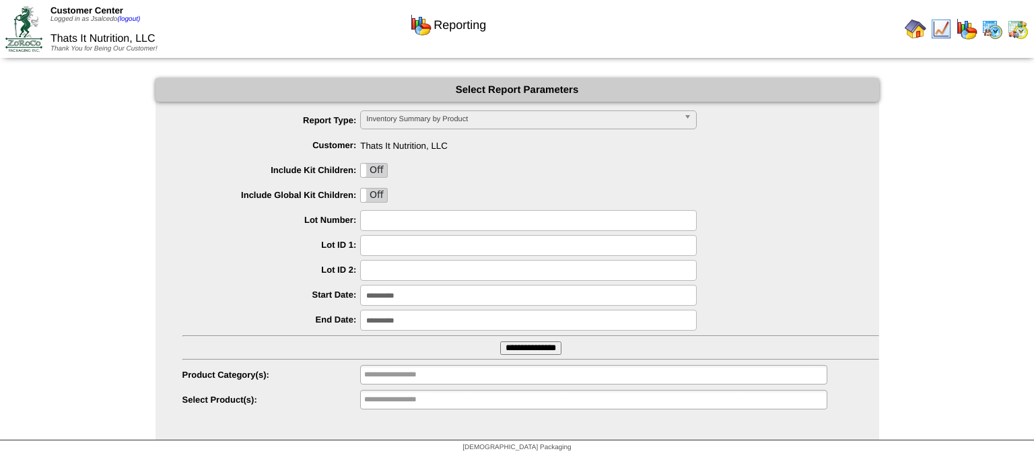 This screenshot has width=1034, height=468. What do you see at coordinates (271, 319) in the screenshot?
I see `label: End Date:` at bounding box center [271, 319].